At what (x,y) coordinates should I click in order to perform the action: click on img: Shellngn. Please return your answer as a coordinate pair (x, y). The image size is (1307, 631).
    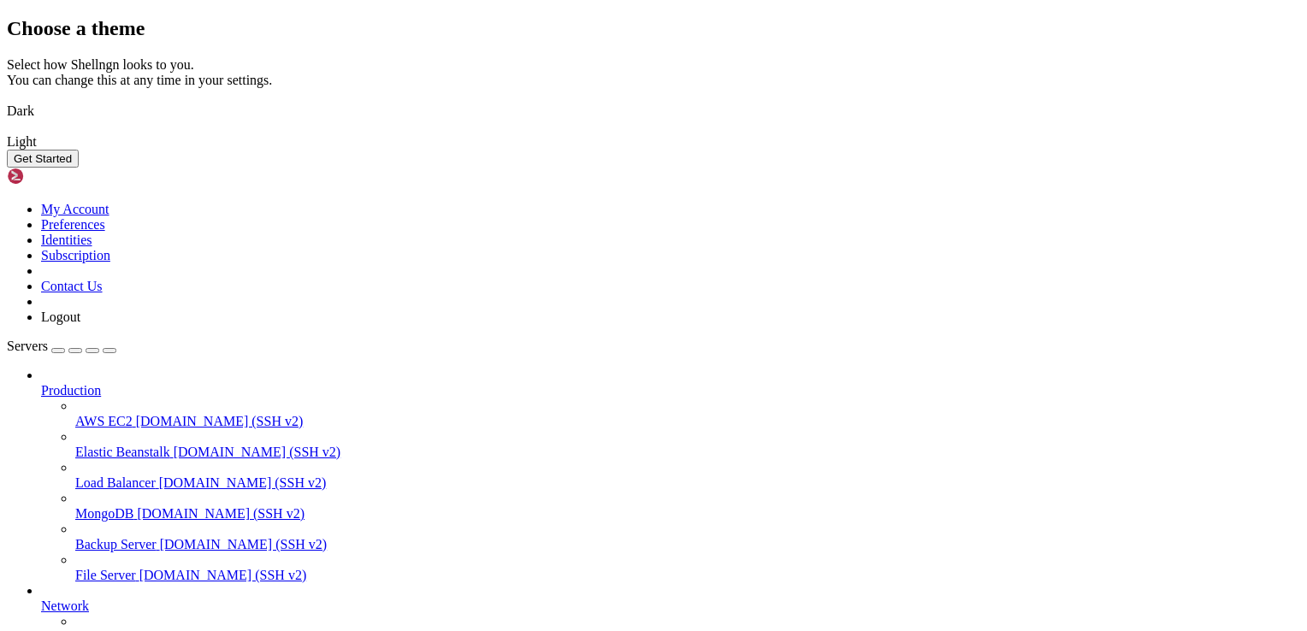
    Looking at the image, I should click on (56, 176).